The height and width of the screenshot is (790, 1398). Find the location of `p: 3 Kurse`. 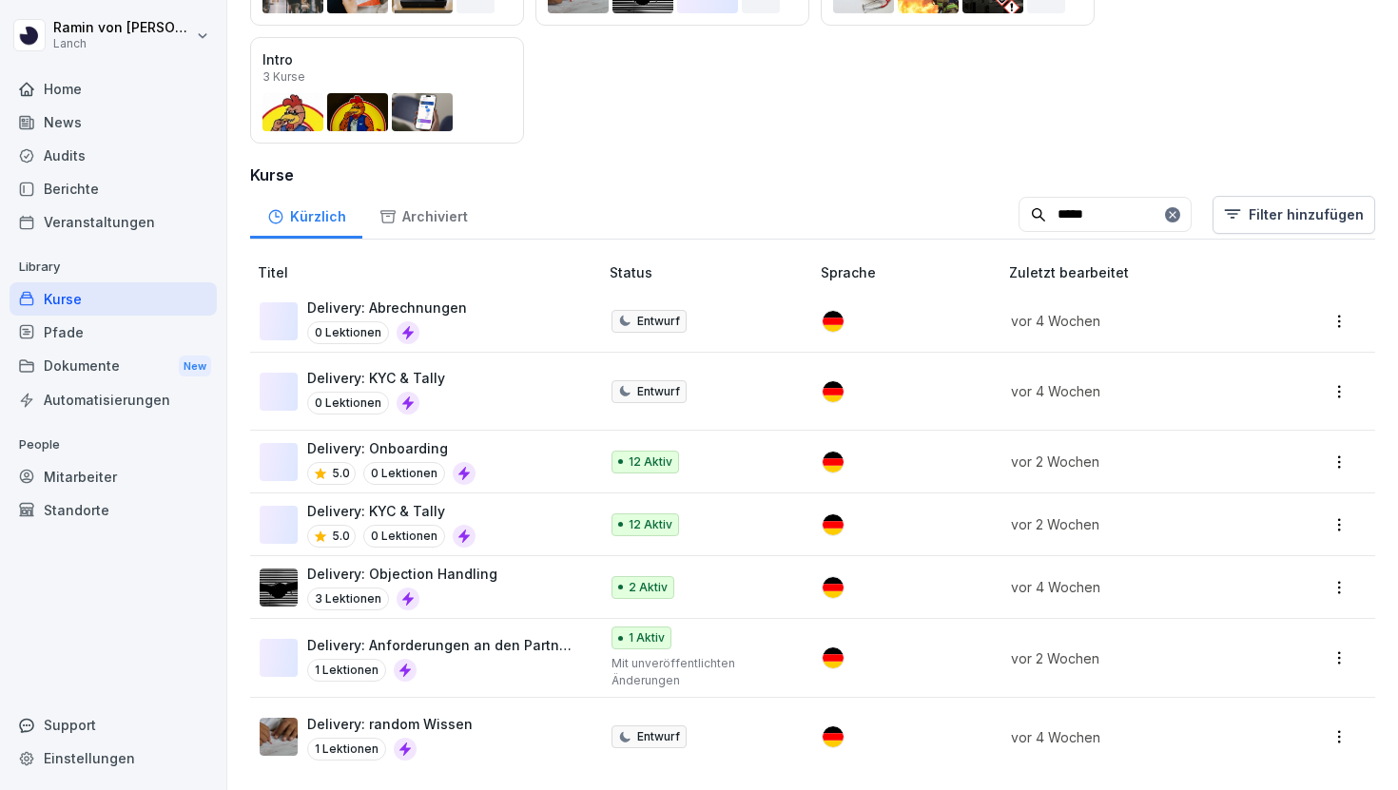

p: 3 Kurse is located at coordinates (283, 77).